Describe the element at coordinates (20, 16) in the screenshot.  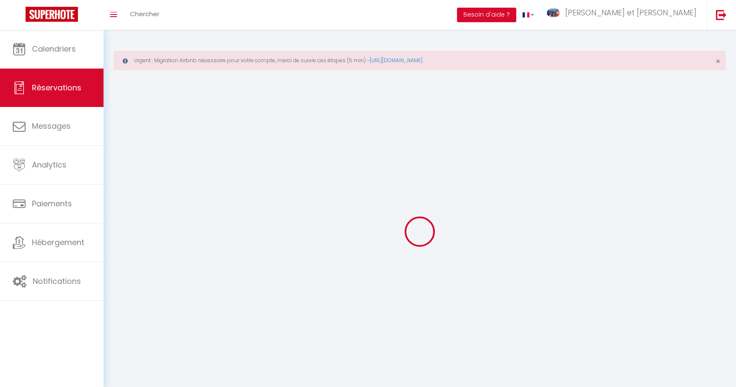
I see `button: Ouvrir le widget de chat LiveChat` at that location.